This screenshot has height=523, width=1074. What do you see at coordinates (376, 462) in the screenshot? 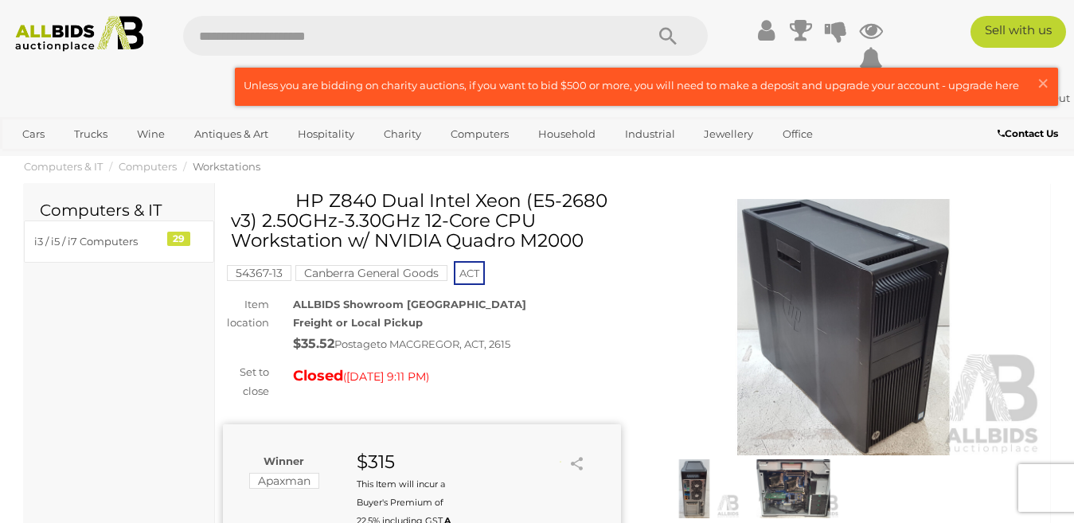
I see `strong: $315` at bounding box center [376, 462].